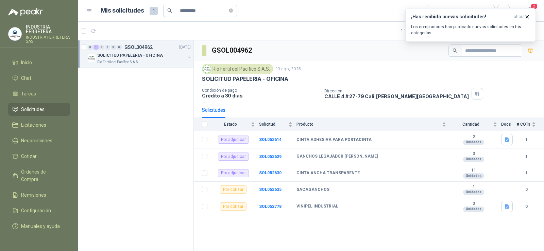  What do you see at coordinates (39, 211) in the screenshot?
I see `a: Configuración` at bounding box center [39, 211].